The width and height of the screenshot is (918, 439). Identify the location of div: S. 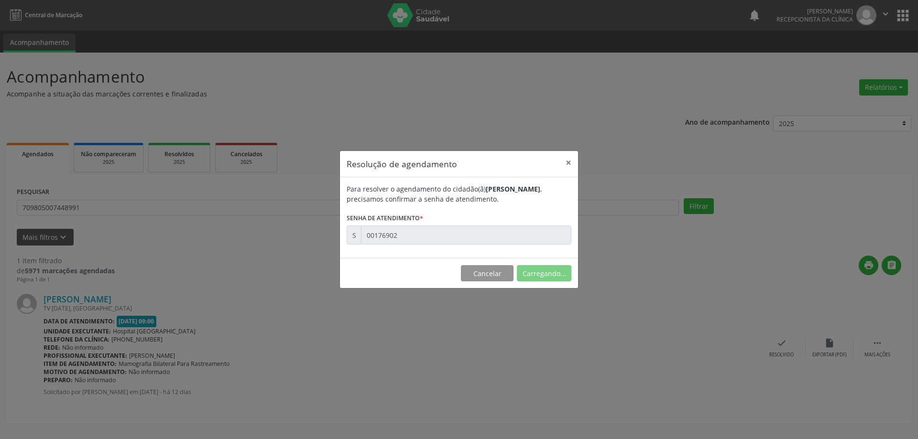
(354, 235).